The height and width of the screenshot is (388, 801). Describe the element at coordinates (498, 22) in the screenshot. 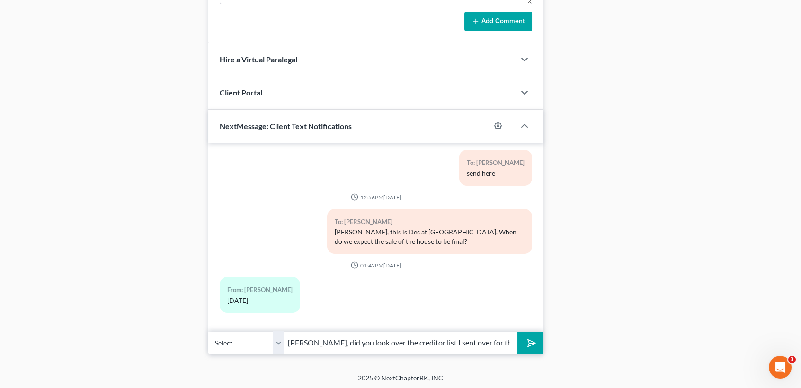

I see `button: Add Comment` at that location.